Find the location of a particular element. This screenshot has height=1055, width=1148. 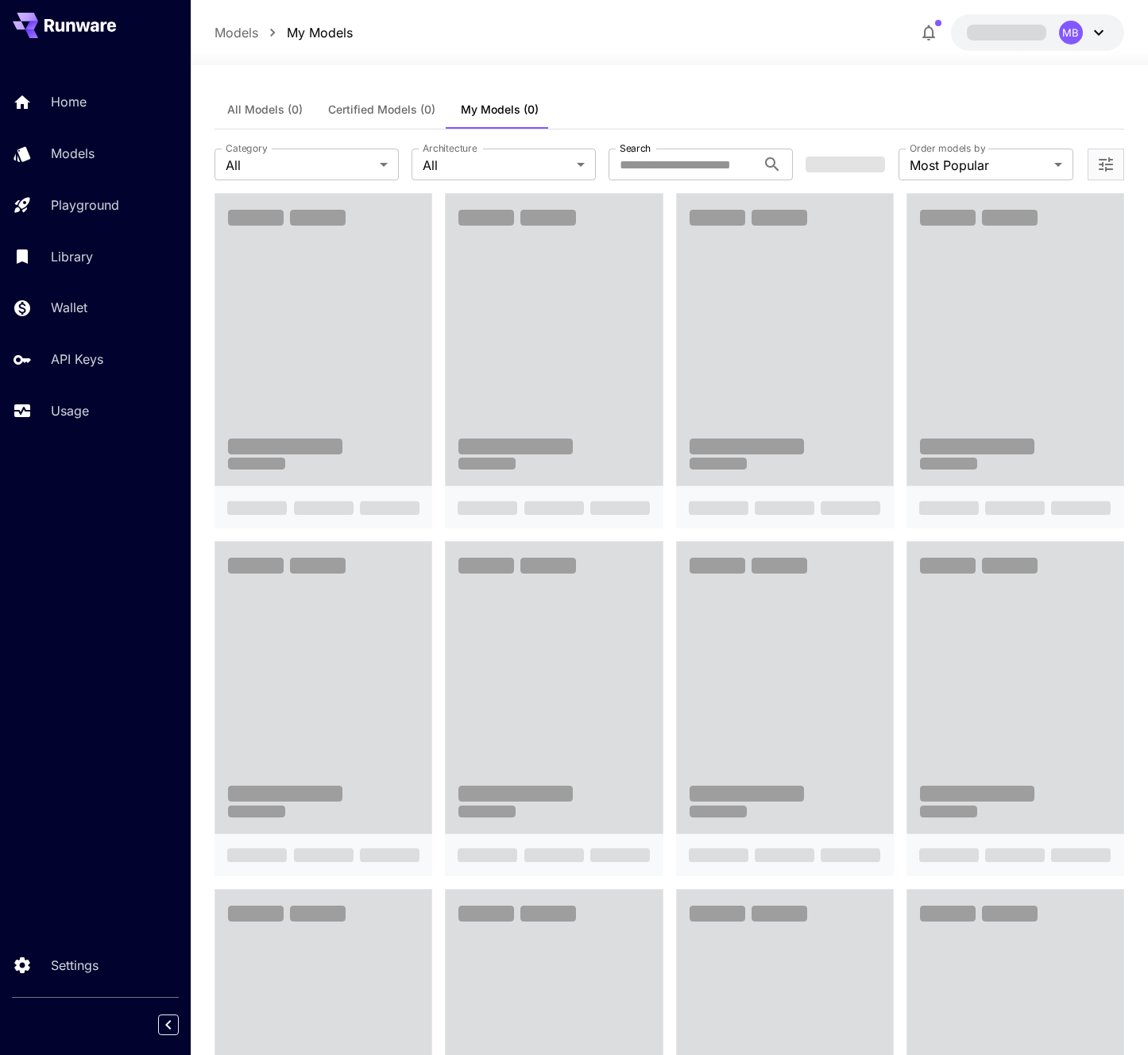

p: My Models is located at coordinates (319, 33).